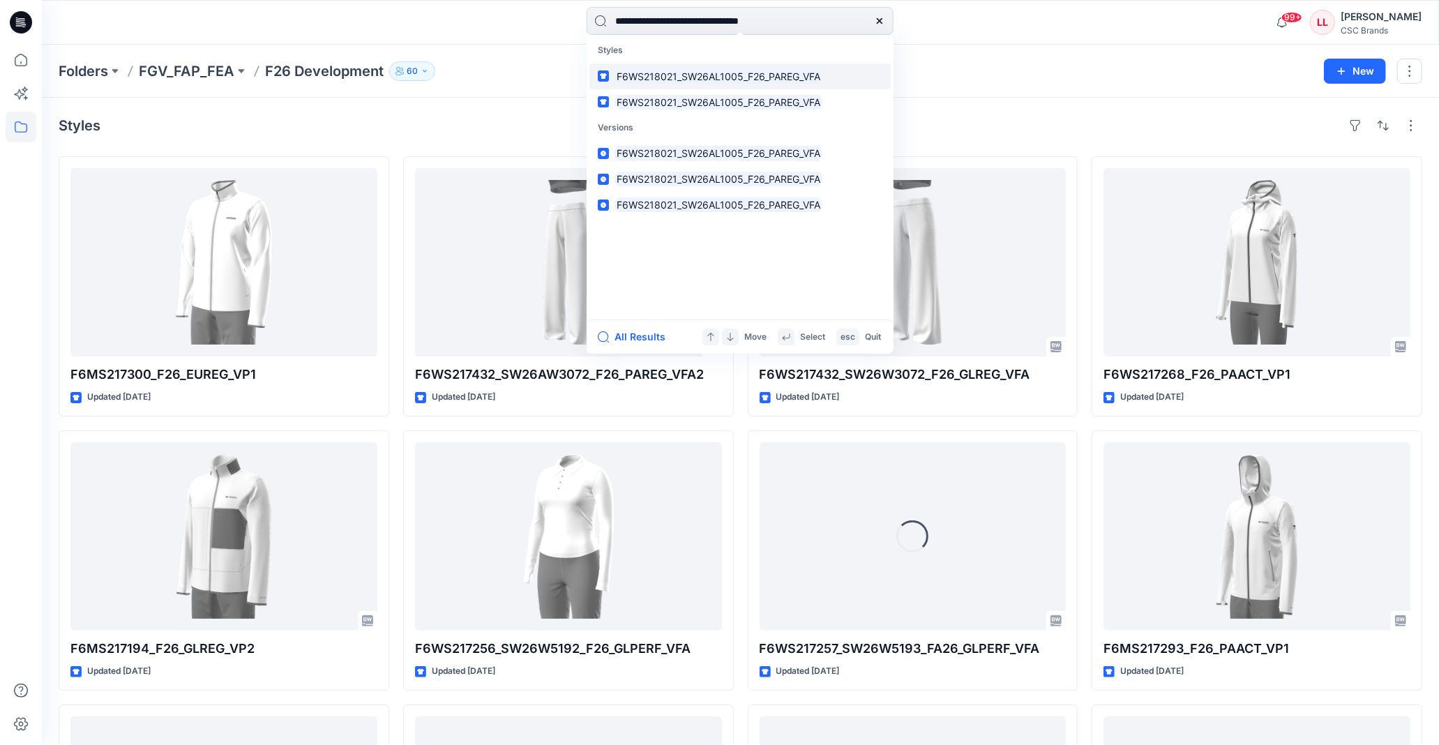 This screenshot has height=745, width=1439. Describe the element at coordinates (913, 262) in the screenshot. I see `a: F6WS217432_SW26W3072_F26_GLREG_VFA` at that location.